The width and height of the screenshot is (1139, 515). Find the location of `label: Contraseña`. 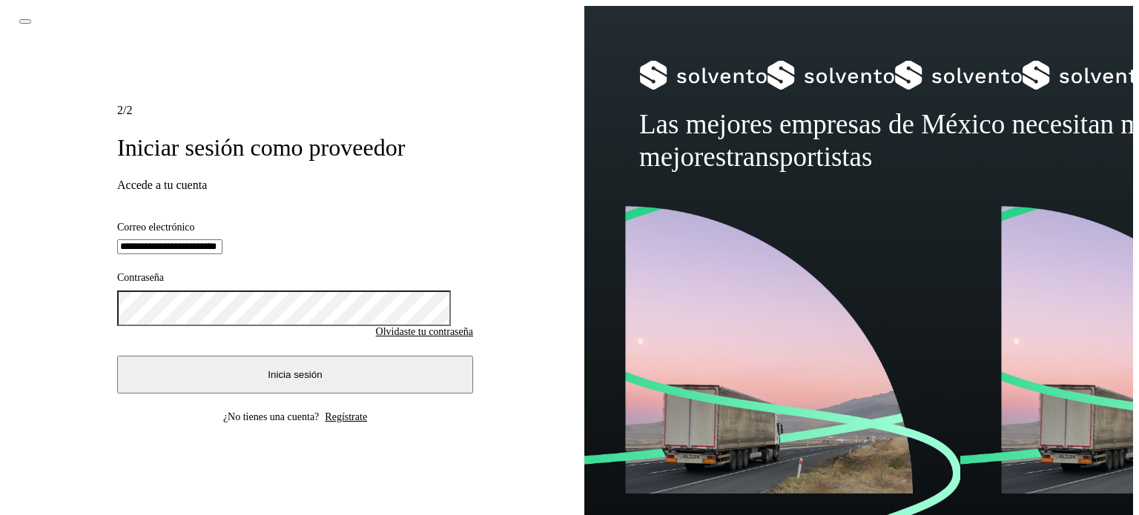

label: Contraseña is located at coordinates (295, 278).